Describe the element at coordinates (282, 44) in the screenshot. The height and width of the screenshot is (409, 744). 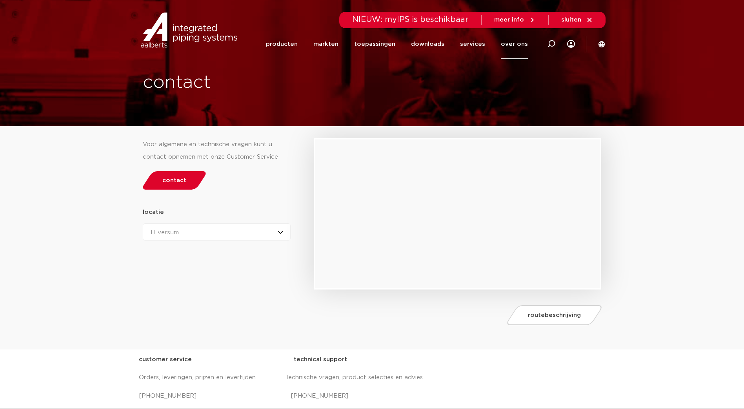
I see `a: producten` at that location.